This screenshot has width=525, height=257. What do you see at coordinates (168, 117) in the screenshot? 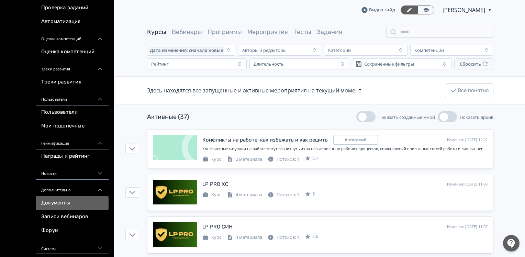
I see `div: Активные (37)` at bounding box center [168, 117].